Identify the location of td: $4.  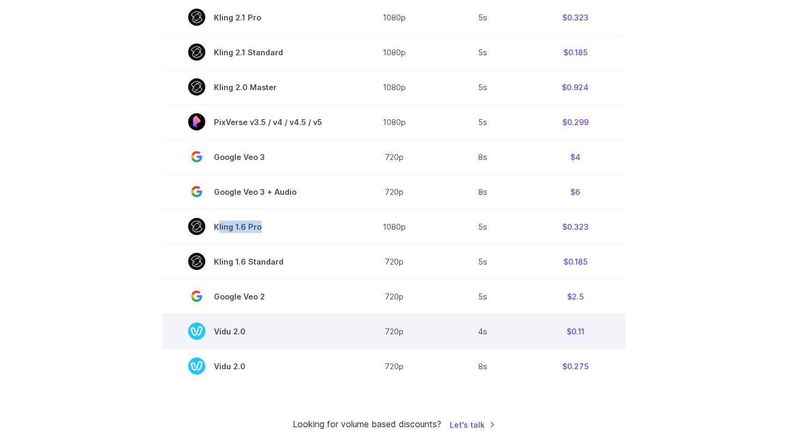
(575, 157).